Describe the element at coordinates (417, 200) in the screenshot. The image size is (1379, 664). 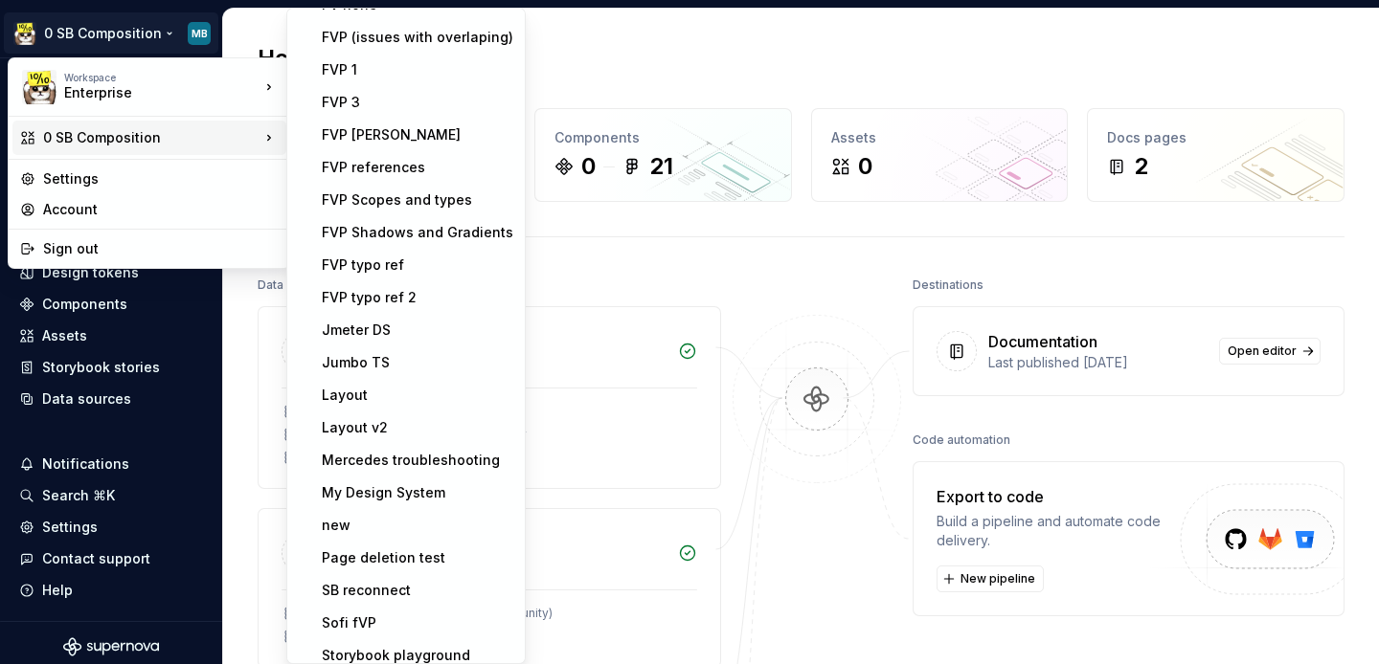
I see `div: FVP Scopes and types` at that location.